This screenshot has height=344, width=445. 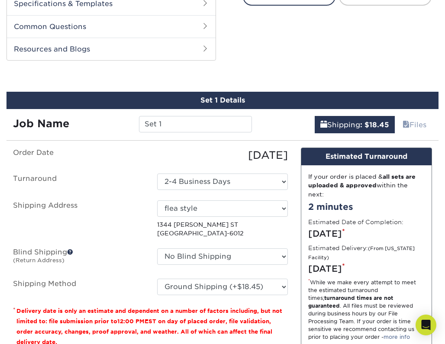 What do you see at coordinates (111, 26) in the screenshot?
I see `h2: Common Questions` at bounding box center [111, 26].